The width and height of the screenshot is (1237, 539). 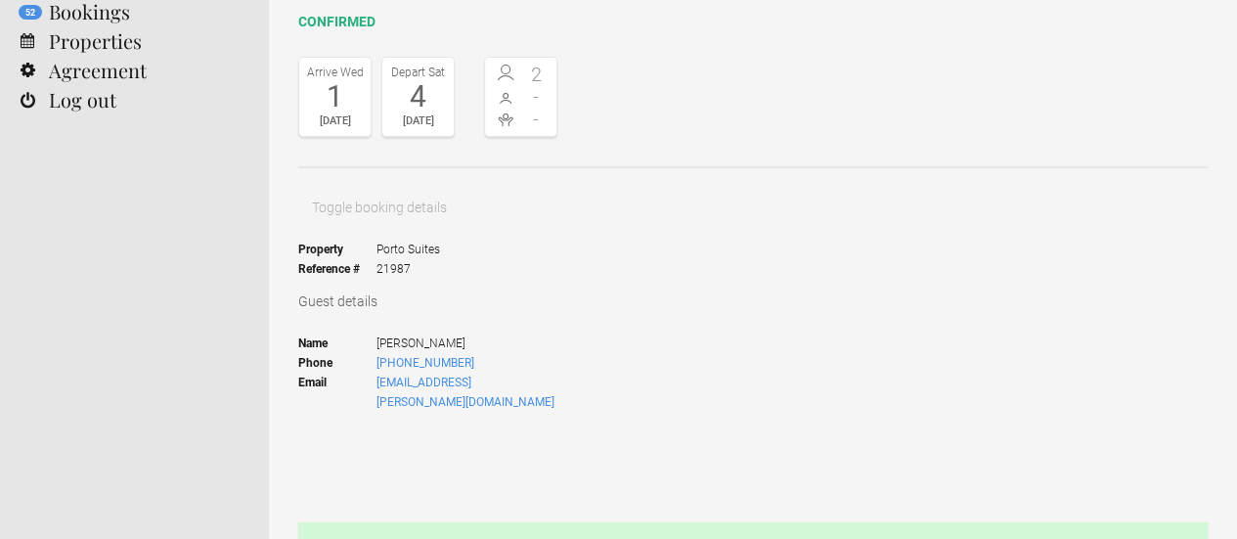 What do you see at coordinates (408, 269) in the screenshot?
I see `span: 21987` at bounding box center [408, 269].